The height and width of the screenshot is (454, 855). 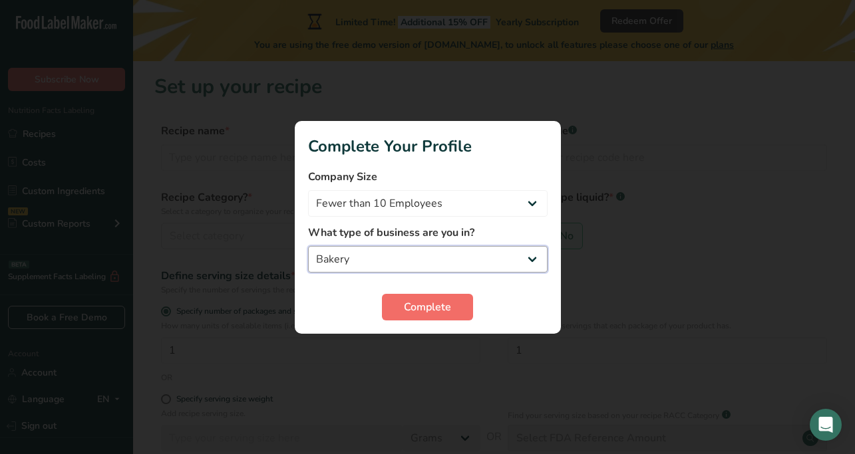 I want to click on div: Open Intercom Messenger, so click(x=825, y=425).